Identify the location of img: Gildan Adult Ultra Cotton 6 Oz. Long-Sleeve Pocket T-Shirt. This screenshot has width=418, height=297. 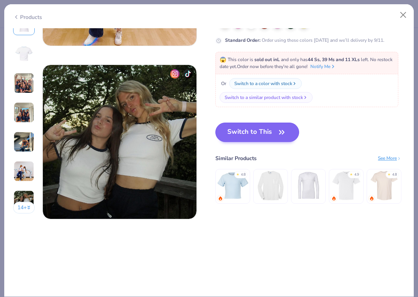
(271, 185).